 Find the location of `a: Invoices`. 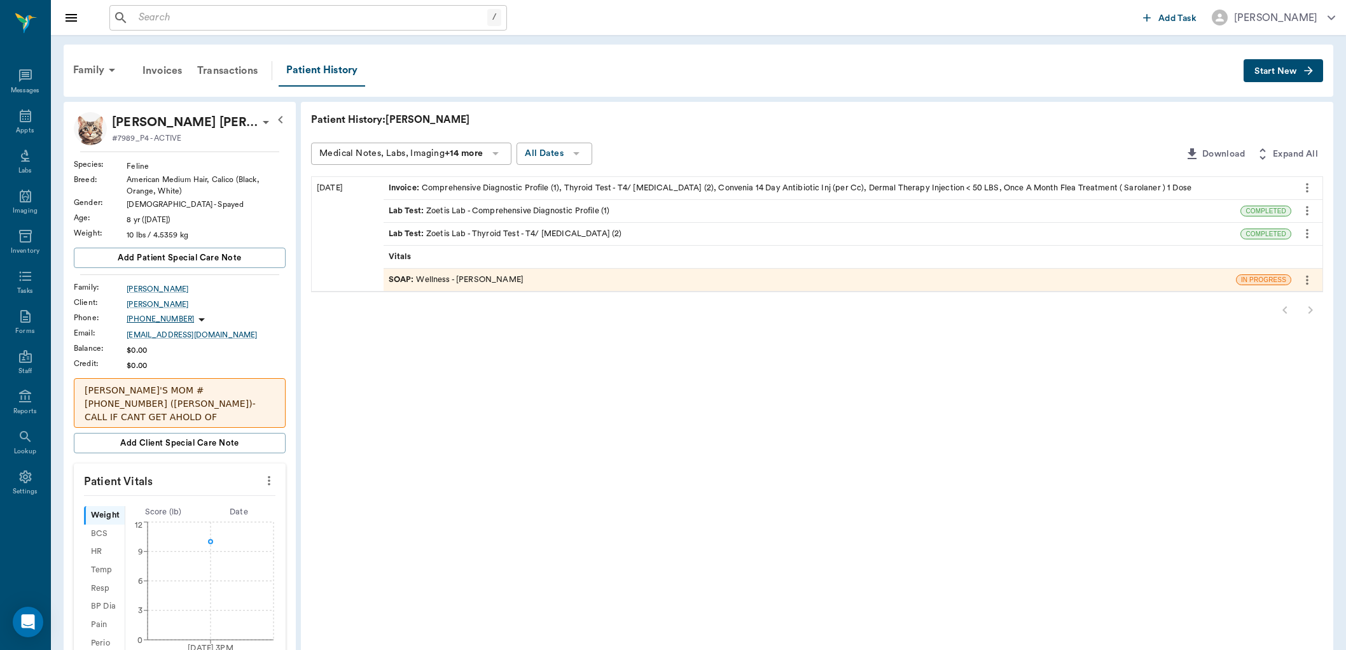

a: Invoices is located at coordinates (162, 71).